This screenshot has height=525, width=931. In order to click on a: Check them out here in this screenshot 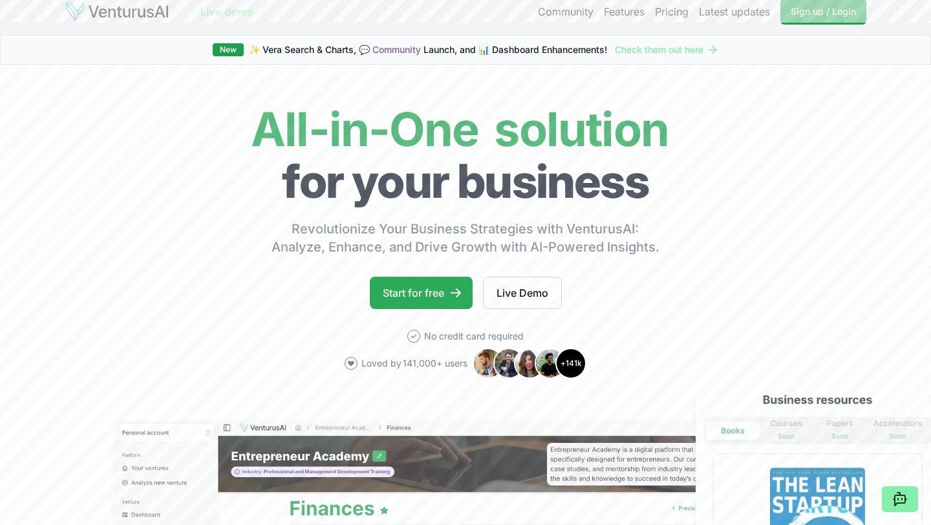, I will do `click(666, 50)`.